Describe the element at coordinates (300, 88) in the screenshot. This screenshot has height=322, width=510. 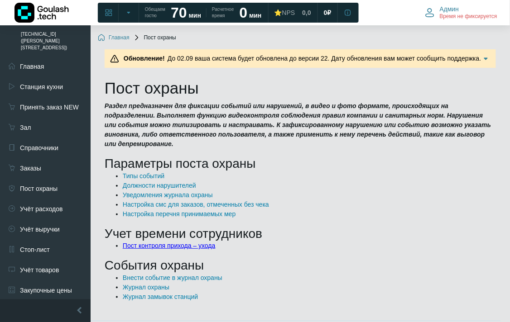
I see `h1: Пост охраны` at that location.